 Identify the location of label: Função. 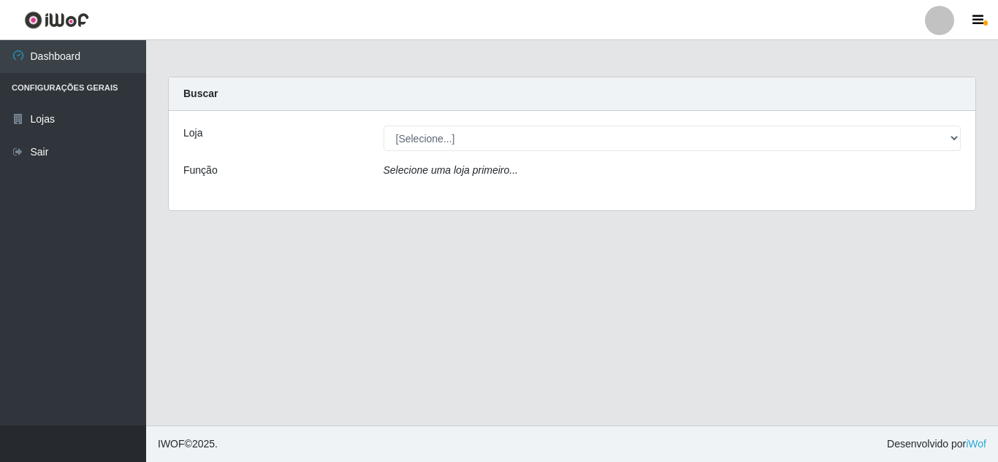
(200, 170).